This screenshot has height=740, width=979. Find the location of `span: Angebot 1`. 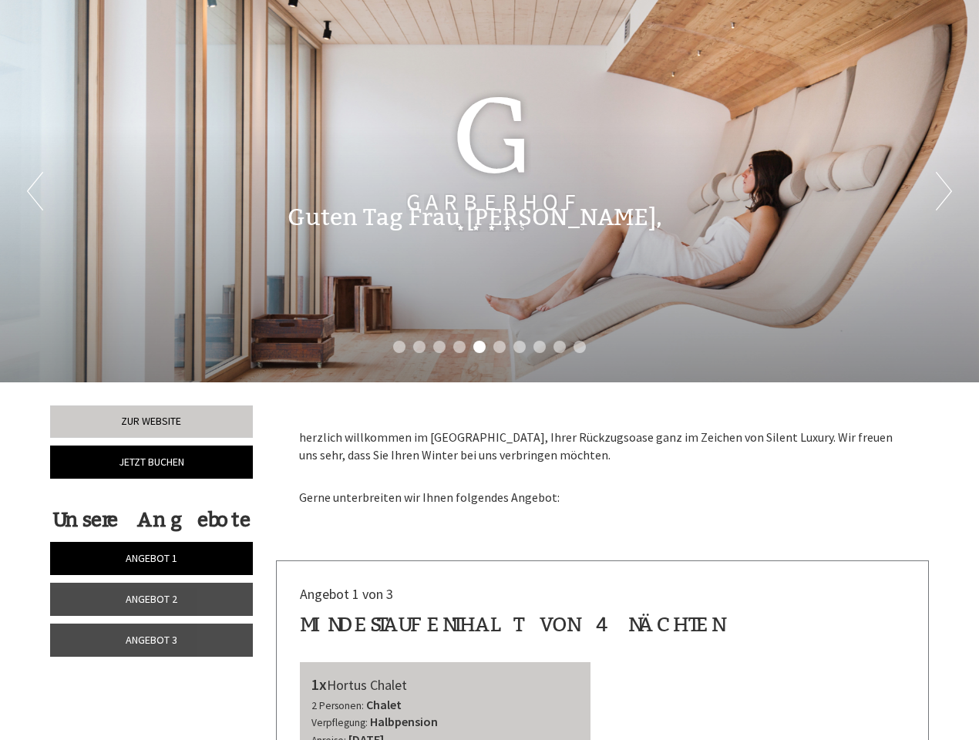

span: Angebot 1 is located at coordinates (151, 558).